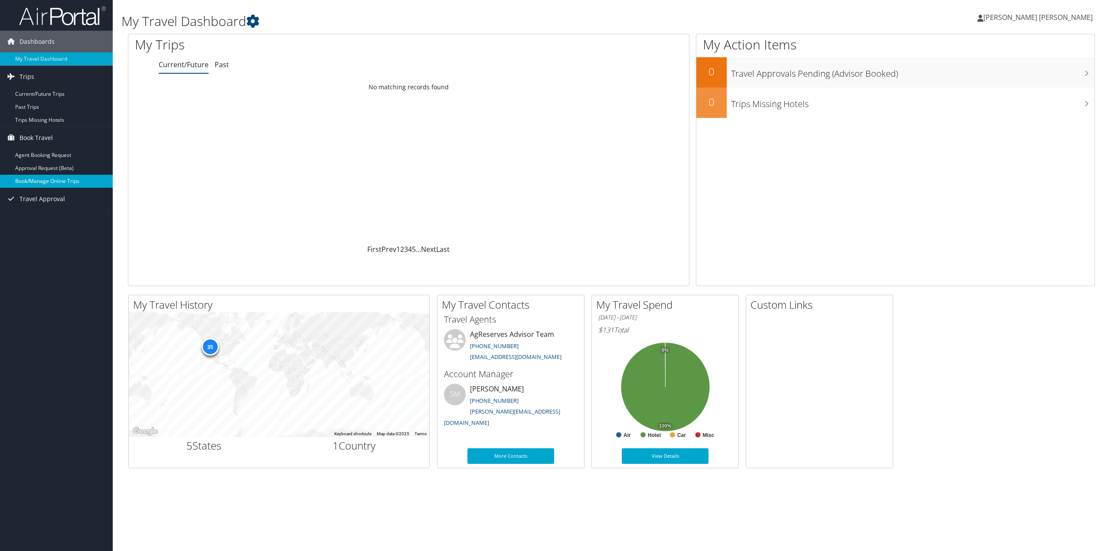 The height and width of the screenshot is (551, 1110). Describe the element at coordinates (654, 435) in the screenshot. I see `text: Hotel` at that location.